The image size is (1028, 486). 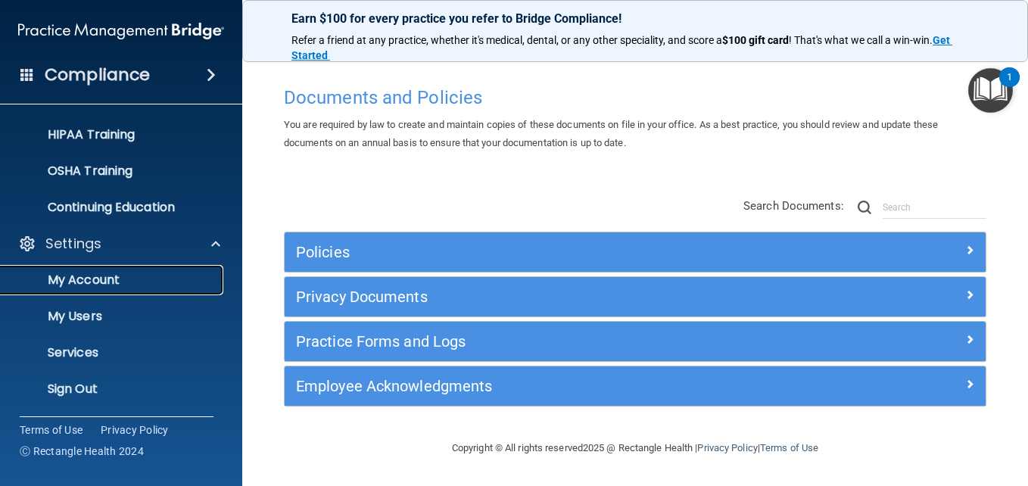 What do you see at coordinates (756, 40) in the screenshot?
I see `strong: $100 gift card` at bounding box center [756, 40].